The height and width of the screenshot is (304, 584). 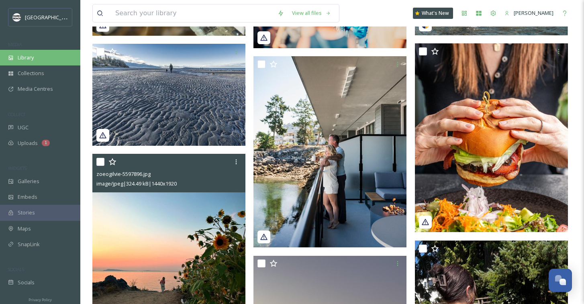 I want to click on span: Collections, so click(x=31, y=73).